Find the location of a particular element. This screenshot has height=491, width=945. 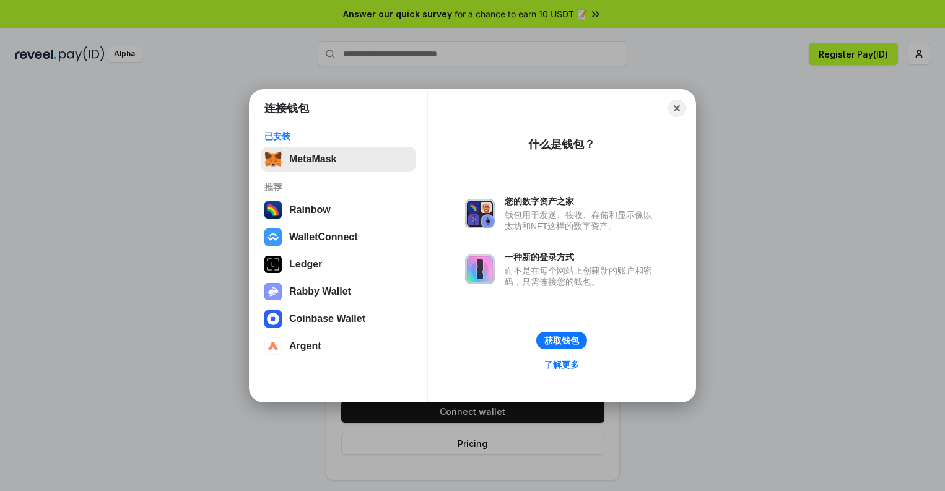

button: Ledger is located at coordinates (338, 265).